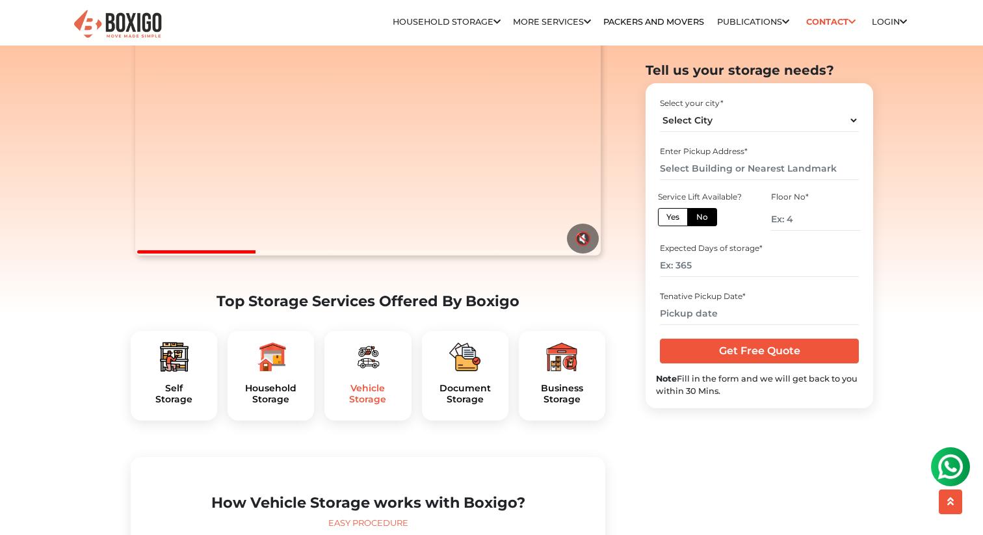 The width and height of the screenshot is (983, 535). I want to click on a: HouseholdStorage, so click(270, 394).